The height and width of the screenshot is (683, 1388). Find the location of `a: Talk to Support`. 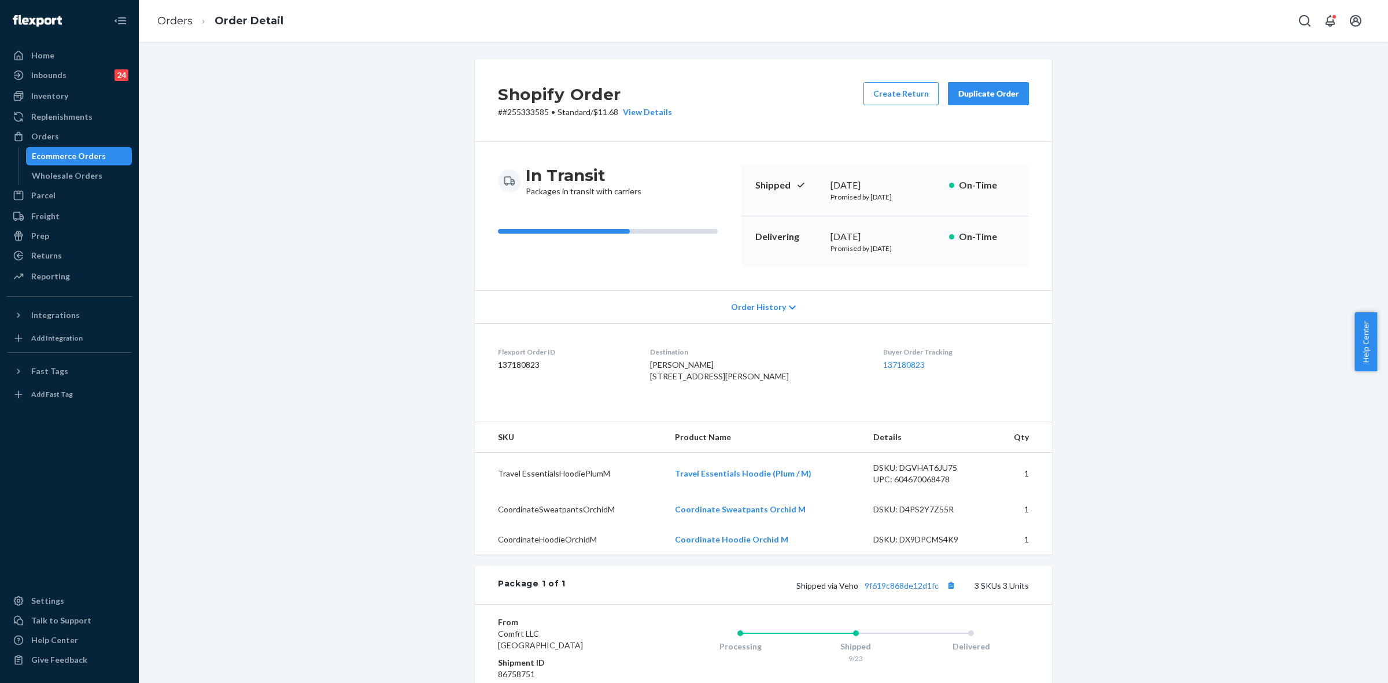

a: Talk to Support is located at coordinates (69, 621).